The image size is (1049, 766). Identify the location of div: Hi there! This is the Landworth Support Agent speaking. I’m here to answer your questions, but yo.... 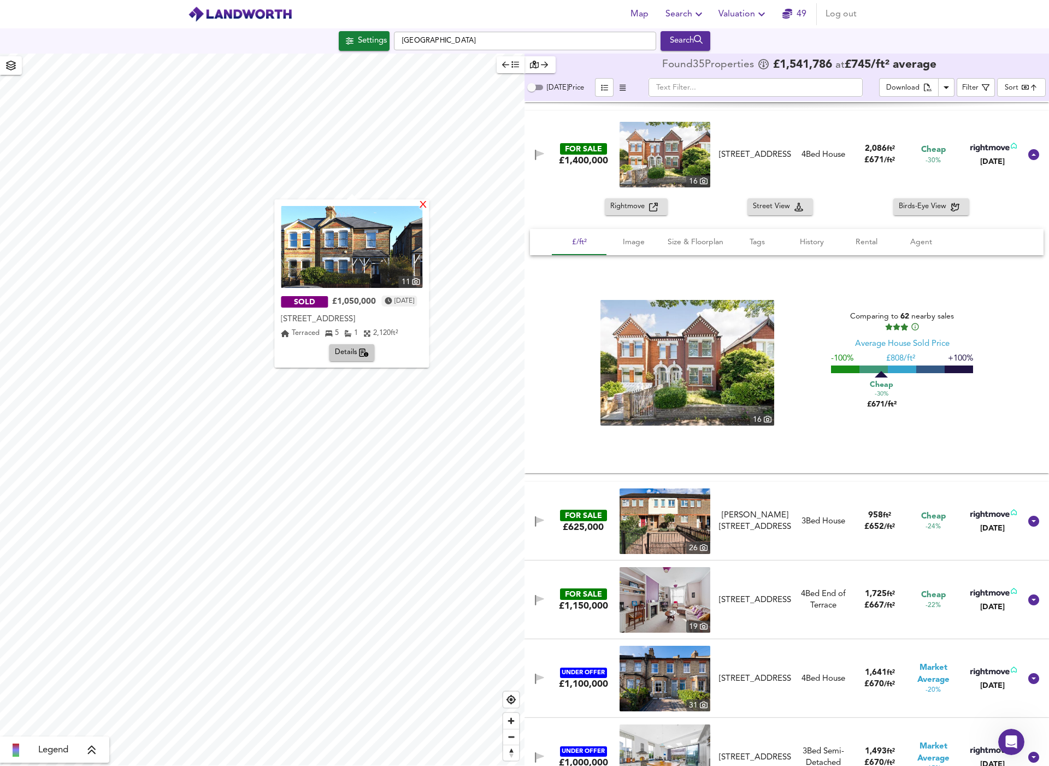
(94, 70).